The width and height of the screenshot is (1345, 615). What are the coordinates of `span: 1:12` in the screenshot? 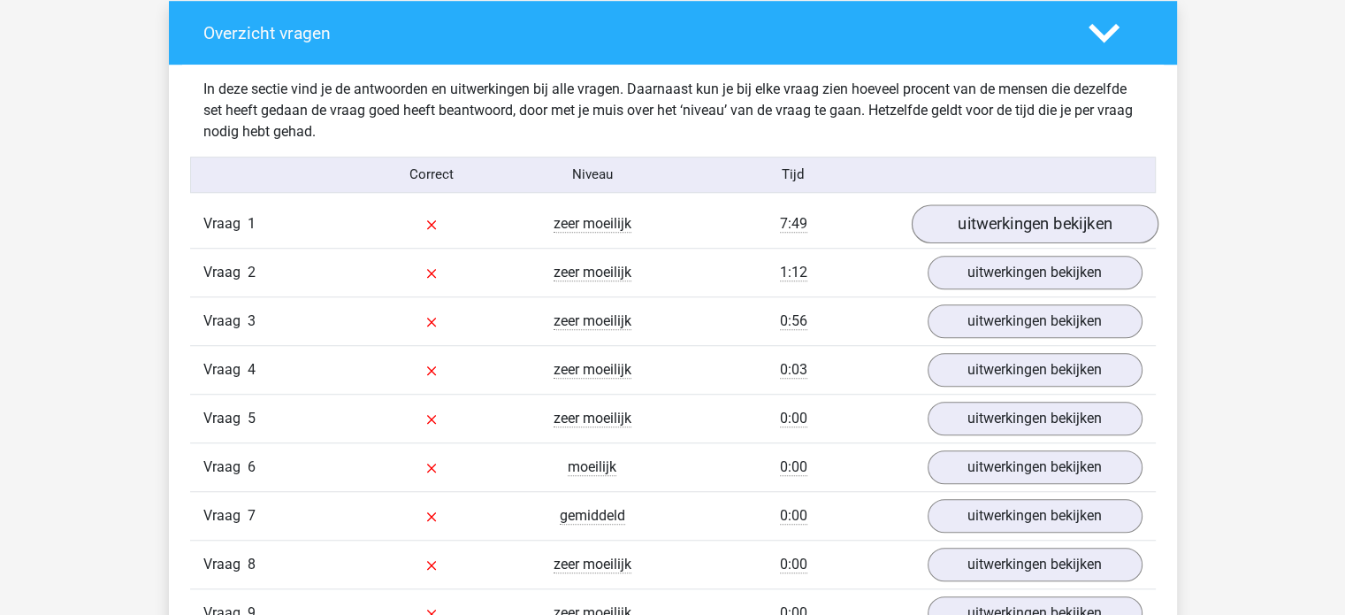 It's located at (793, 272).